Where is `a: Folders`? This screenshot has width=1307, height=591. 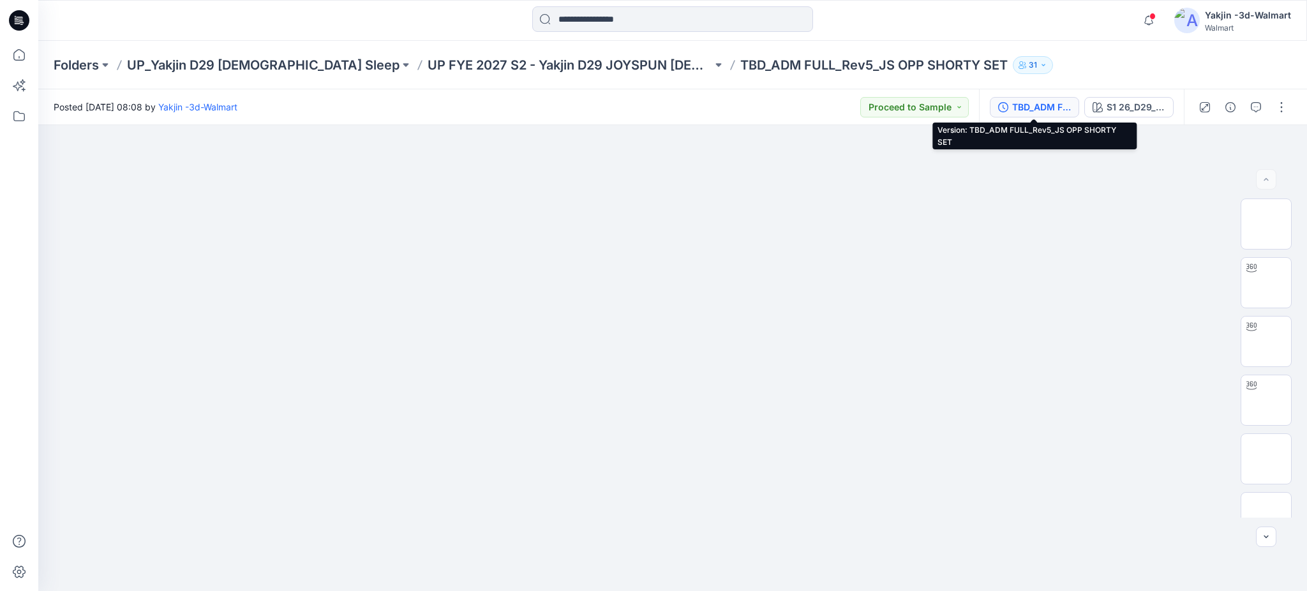 a: Folders is located at coordinates (76, 65).